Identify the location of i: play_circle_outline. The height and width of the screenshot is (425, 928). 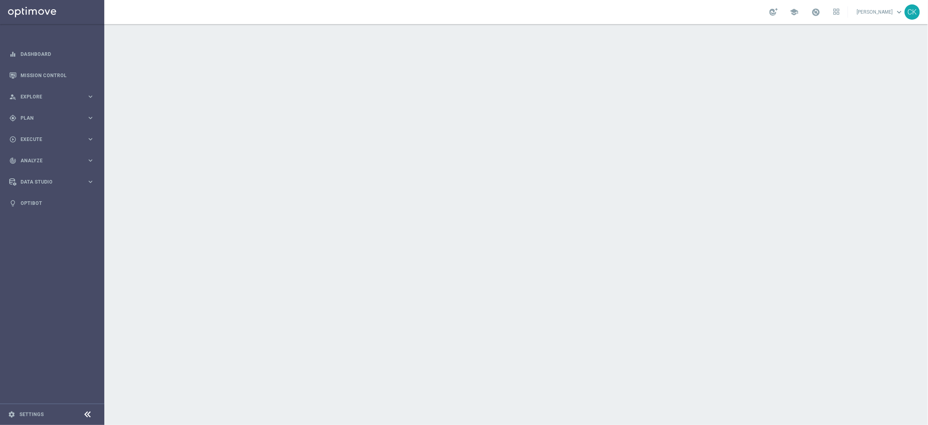
(13, 139).